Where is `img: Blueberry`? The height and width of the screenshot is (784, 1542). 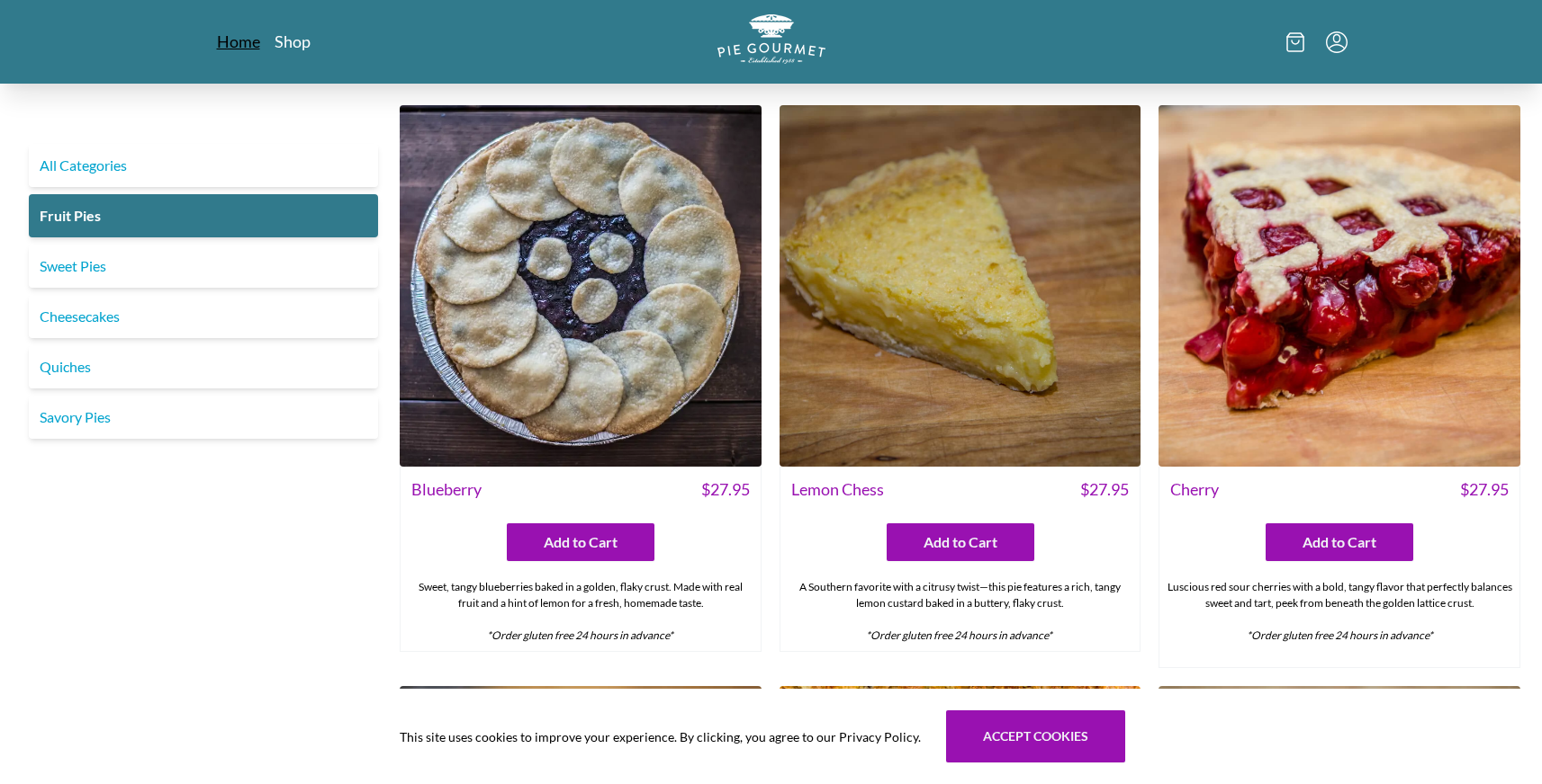 img: Blueberry is located at coordinates (581, 286).